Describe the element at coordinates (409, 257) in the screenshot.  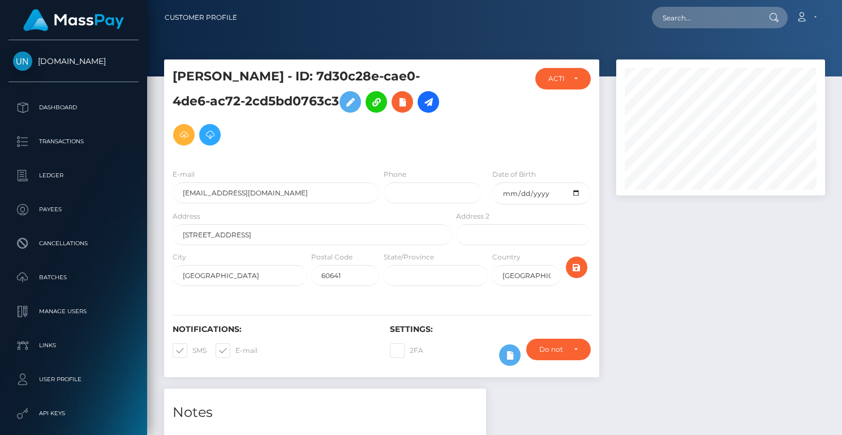
I see `label: State/Province` at that location.